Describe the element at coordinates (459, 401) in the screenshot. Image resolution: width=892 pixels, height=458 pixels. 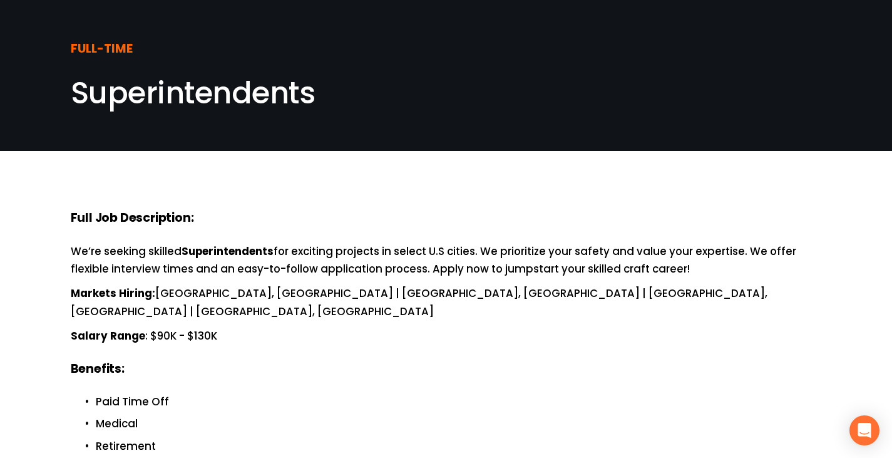
I see `p: Paid Time Off` at that location.